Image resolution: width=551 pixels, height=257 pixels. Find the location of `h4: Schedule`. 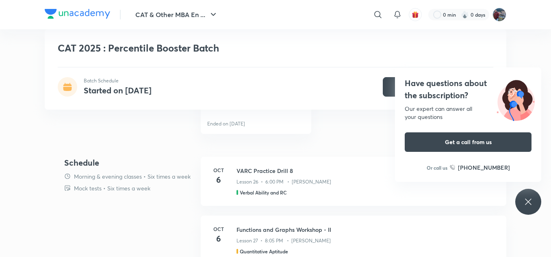

h4: Schedule is located at coordinates (129, 163).